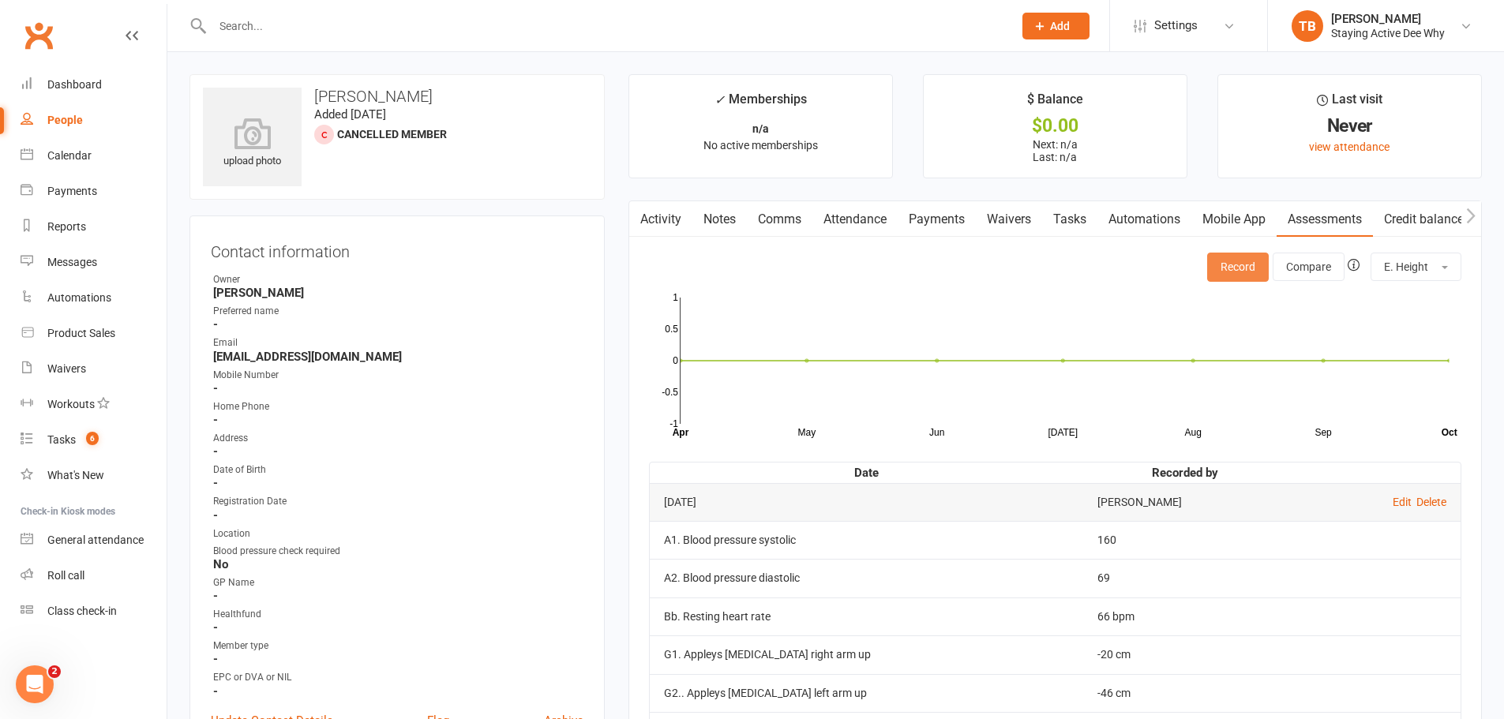 This screenshot has height=719, width=1504. What do you see at coordinates (1325, 220) in the screenshot?
I see `a: Assessments` at bounding box center [1325, 220].